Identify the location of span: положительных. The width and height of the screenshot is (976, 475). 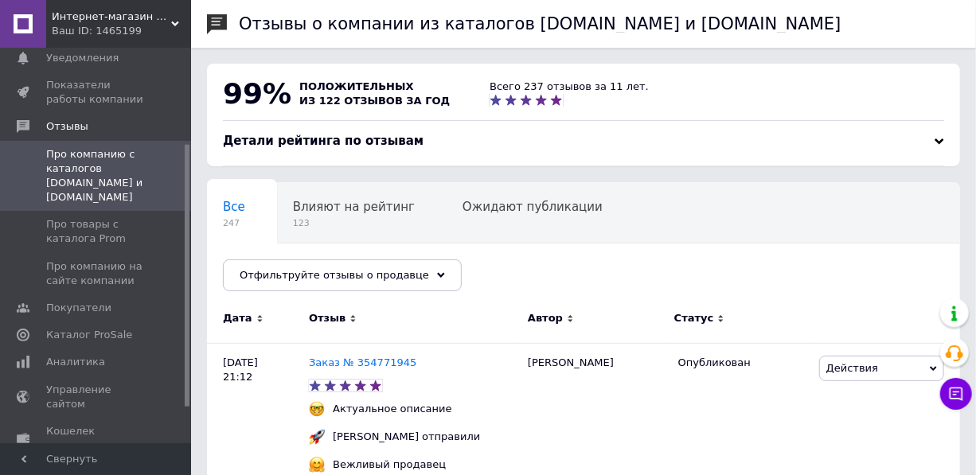
(356, 86).